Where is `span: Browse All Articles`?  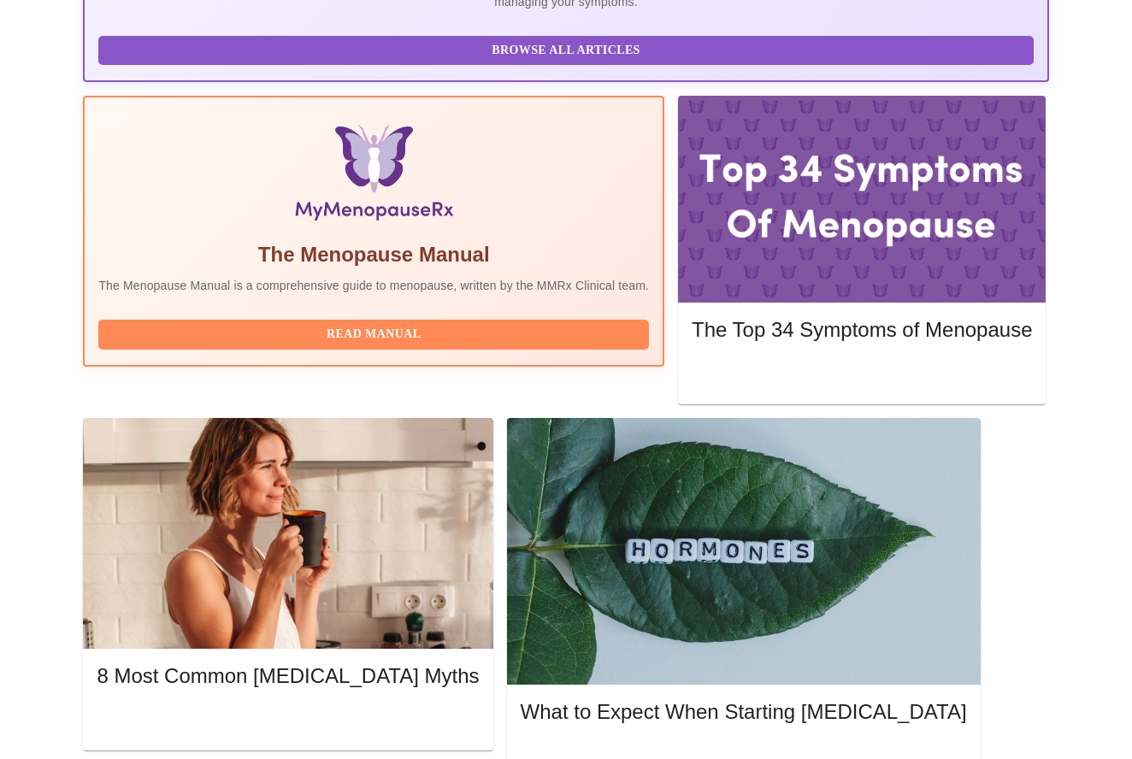 span: Browse All Articles is located at coordinates (565, 50).